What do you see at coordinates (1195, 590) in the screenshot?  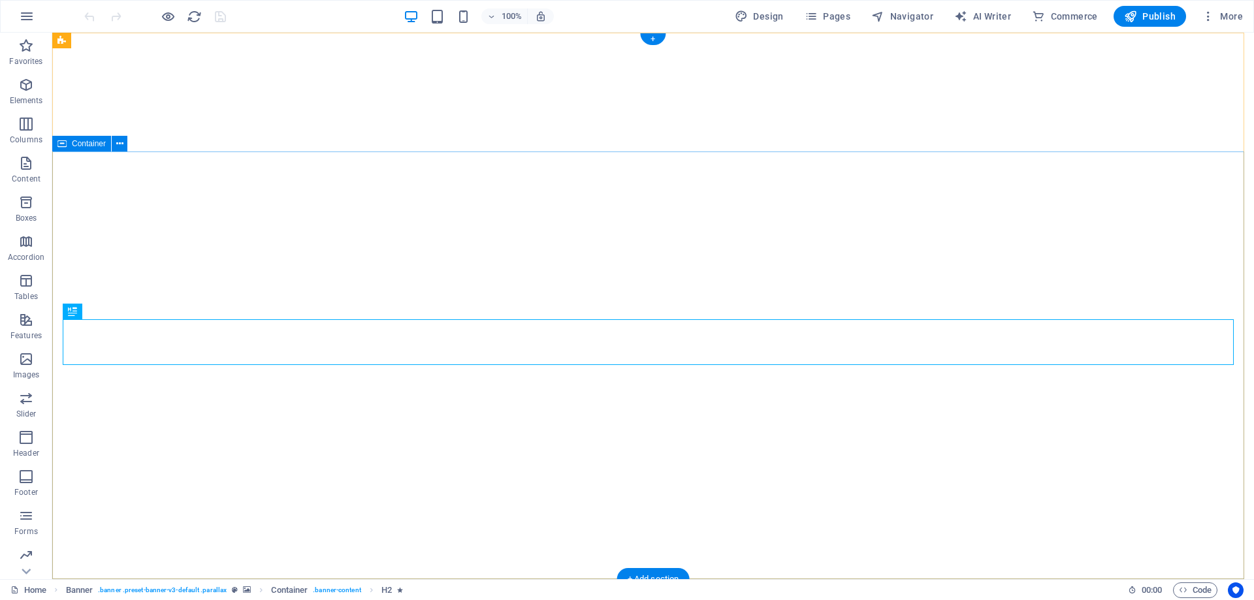 I see `button: Code` at bounding box center [1195, 590].